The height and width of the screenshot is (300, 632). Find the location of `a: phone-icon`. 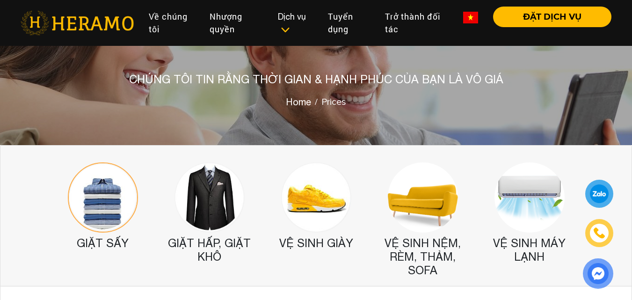

a: phone-icon is located at coordinates (599, 233).